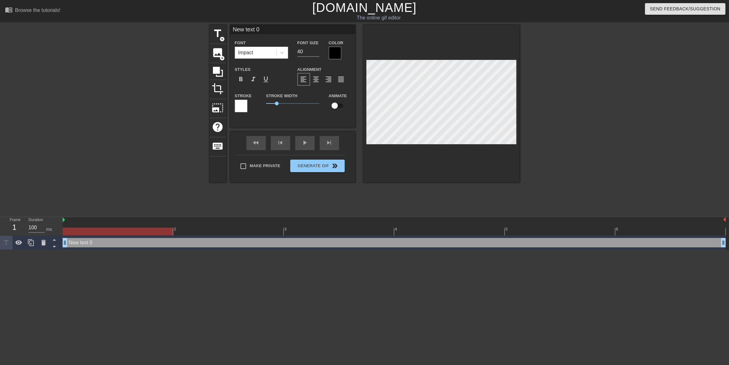  Describe the element at coordinates (9, 10) in the screenshot. I see `span: menu_book` at that location.